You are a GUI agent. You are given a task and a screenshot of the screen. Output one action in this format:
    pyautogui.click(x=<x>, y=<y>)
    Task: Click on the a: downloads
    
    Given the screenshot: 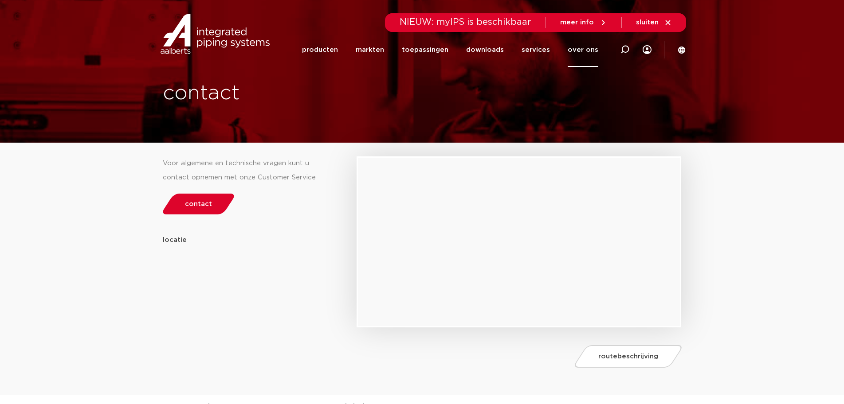 What is the action you would take?
    pyautogui.click(x=485, y=50)
    